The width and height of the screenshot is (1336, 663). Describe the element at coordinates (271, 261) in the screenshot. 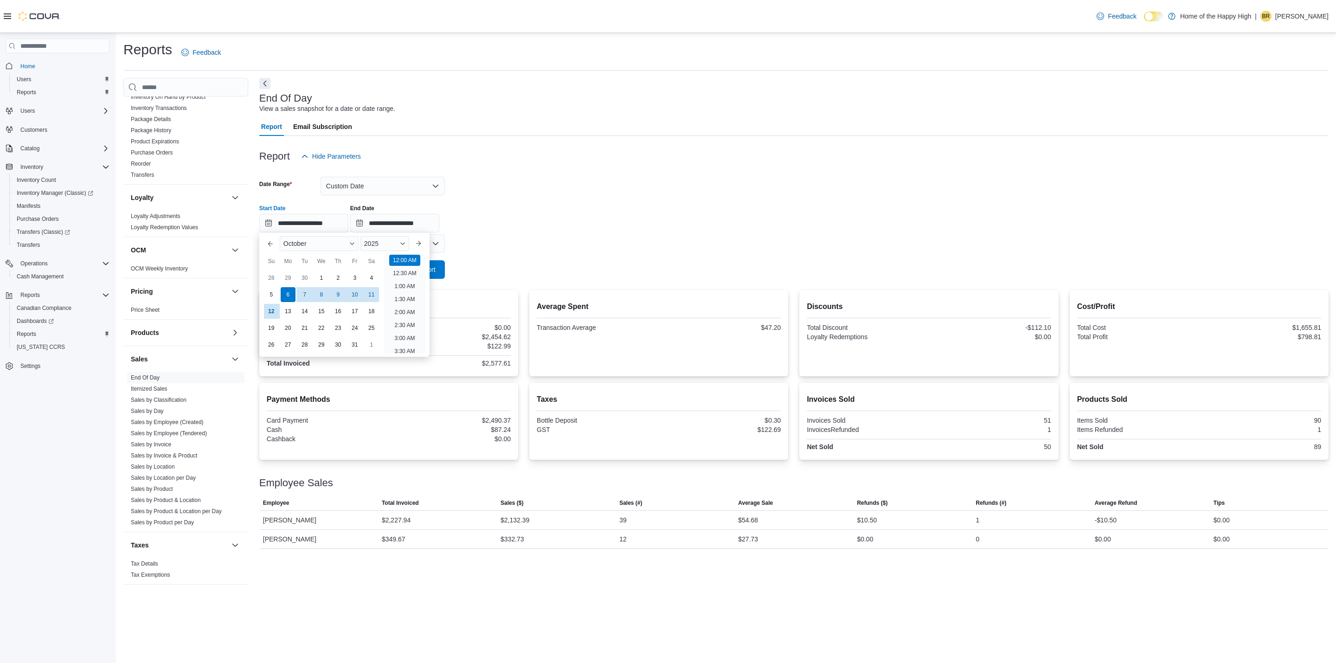

I see `div: Su` at that location.